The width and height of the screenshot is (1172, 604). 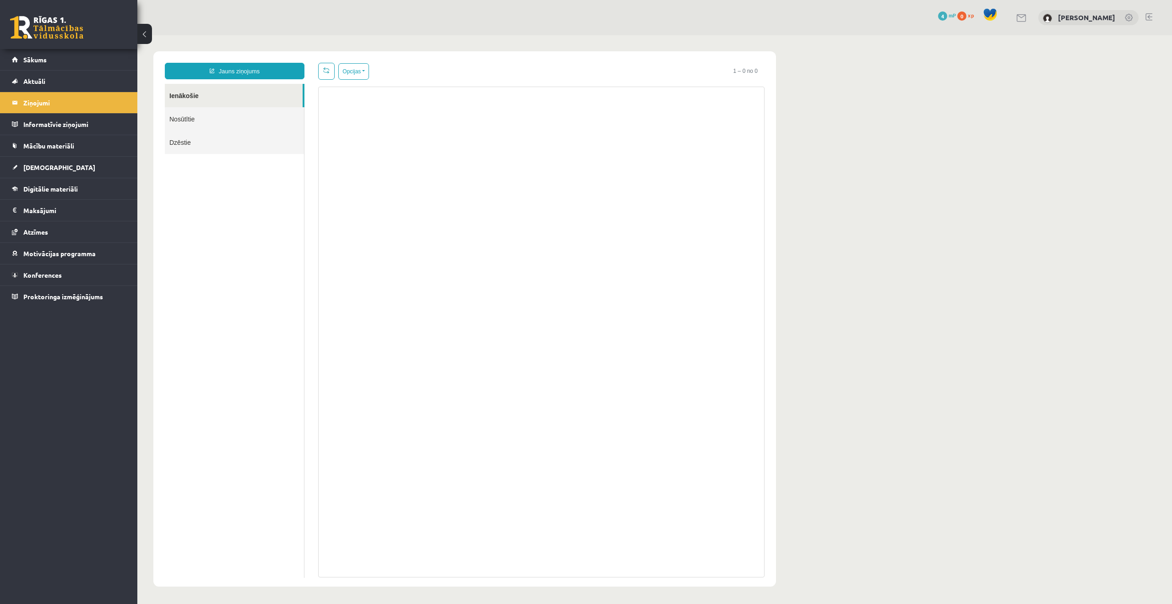 I want to click on legend: Maksājumi, so click(x=75, y=210).